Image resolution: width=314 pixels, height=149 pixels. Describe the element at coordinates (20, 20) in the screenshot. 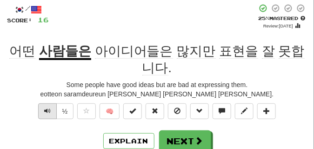

I see `span: Score:` at that location.